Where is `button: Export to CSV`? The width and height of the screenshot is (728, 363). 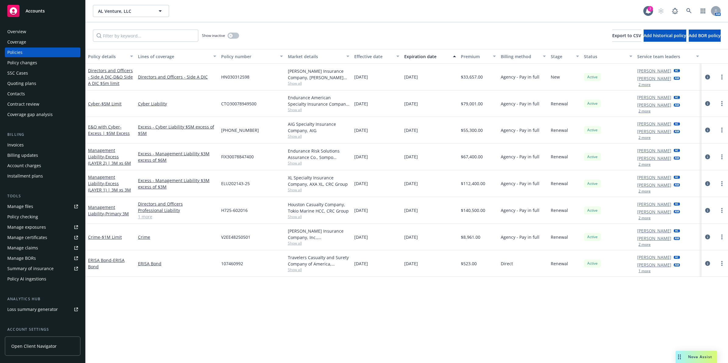 button: Export to CSV is located at coordinates (626, 36).